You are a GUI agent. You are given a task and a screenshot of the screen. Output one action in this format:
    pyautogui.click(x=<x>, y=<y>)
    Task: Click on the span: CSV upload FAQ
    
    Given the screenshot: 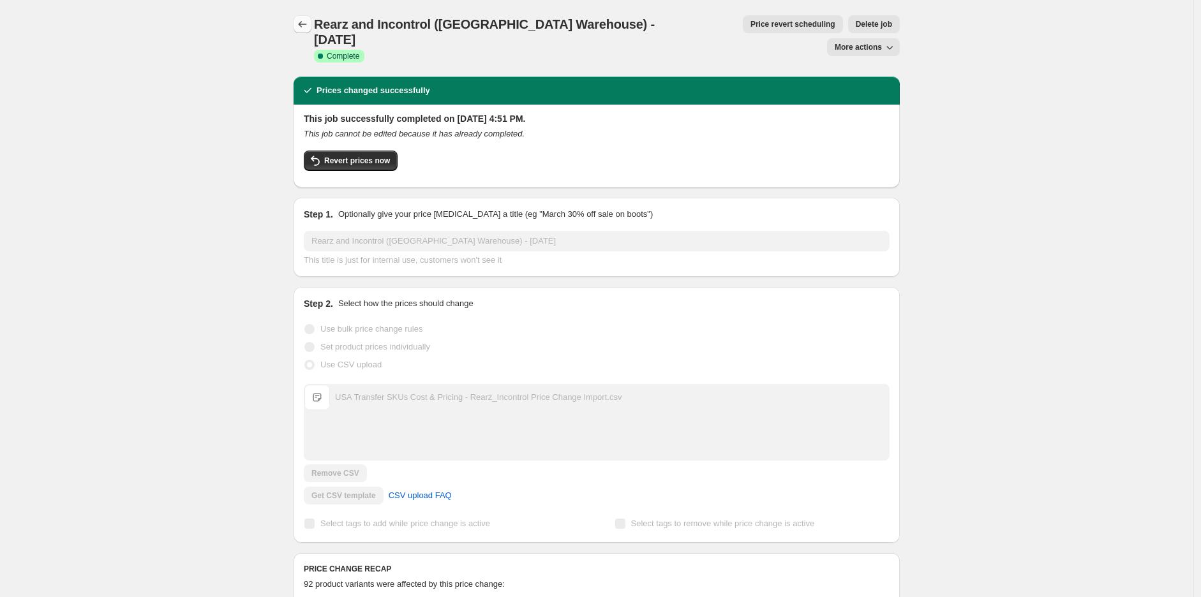 What is the action you would take?
    pyautogui.click(x=420, y=496)
    